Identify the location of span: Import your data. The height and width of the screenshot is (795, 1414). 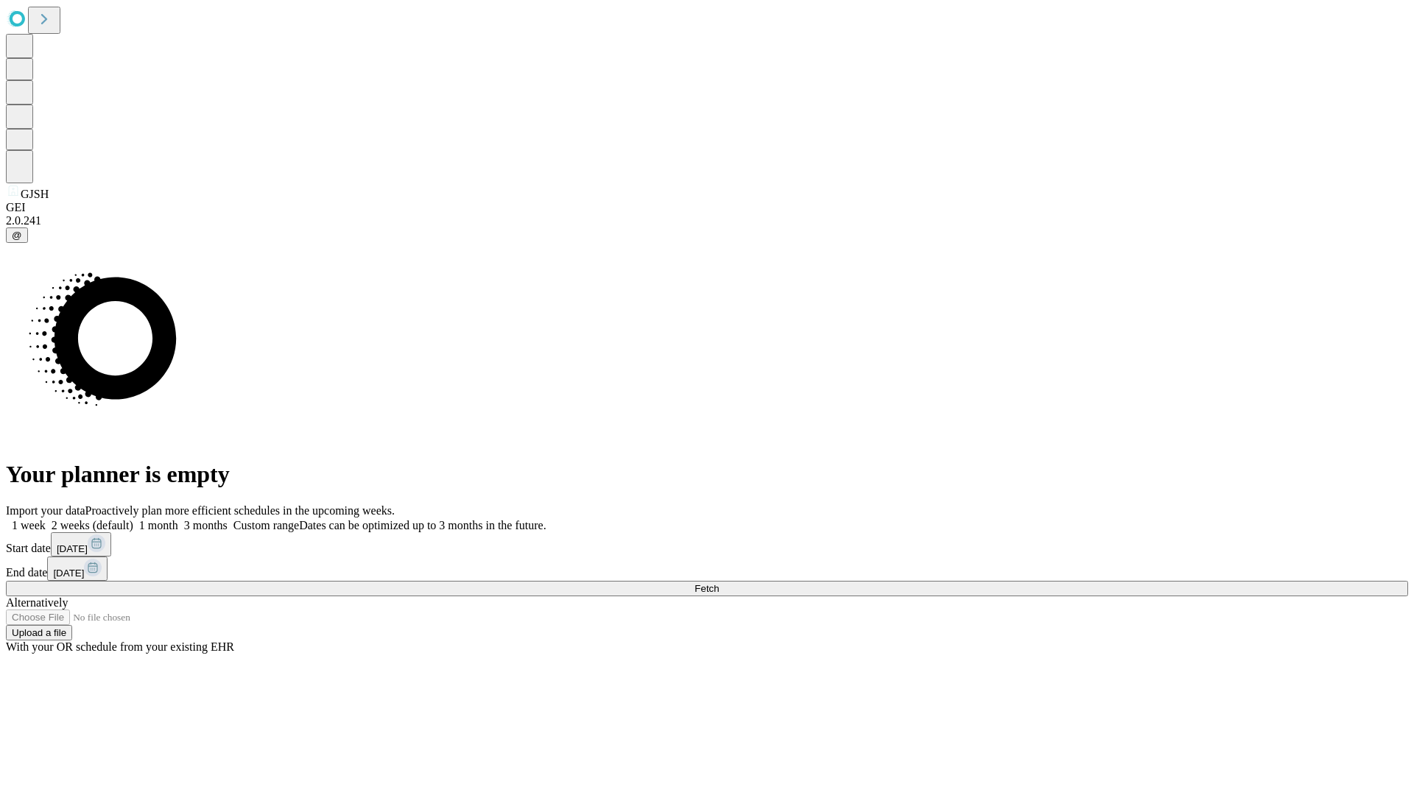
(46, 510).